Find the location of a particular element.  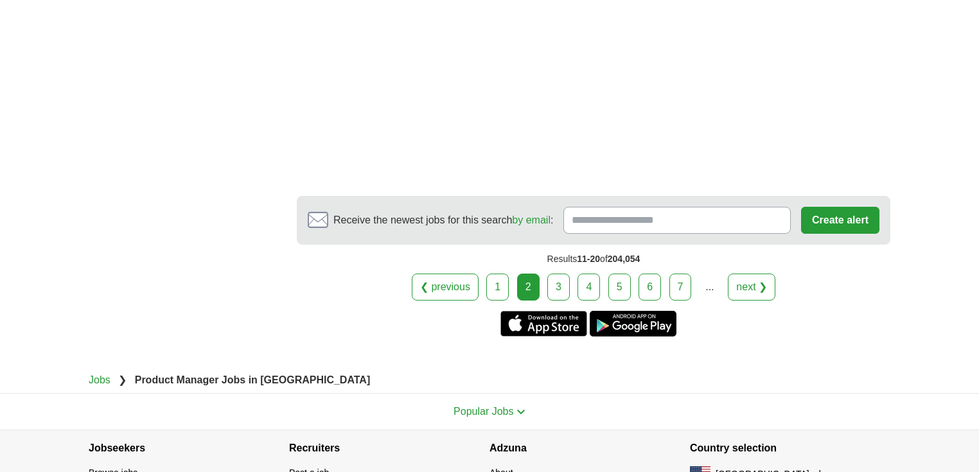

a: next ❯ is located at coordinates (751, 287).